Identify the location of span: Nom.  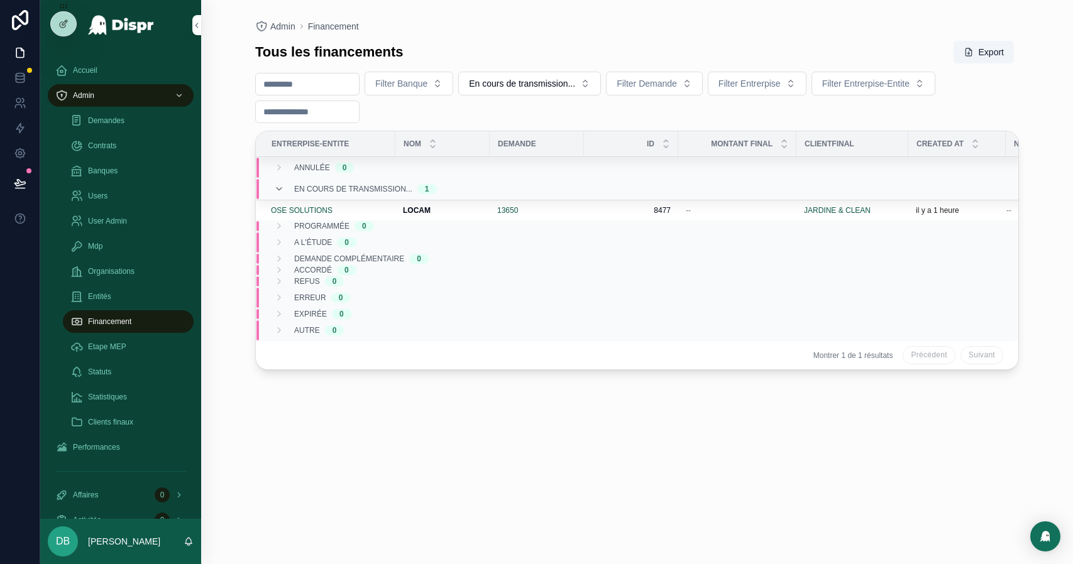
(412, 144).